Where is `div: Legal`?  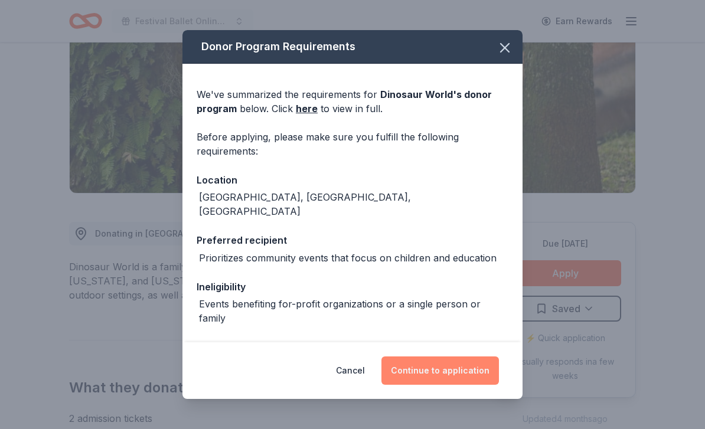
div: Legal is located at coordinates (353, 347).